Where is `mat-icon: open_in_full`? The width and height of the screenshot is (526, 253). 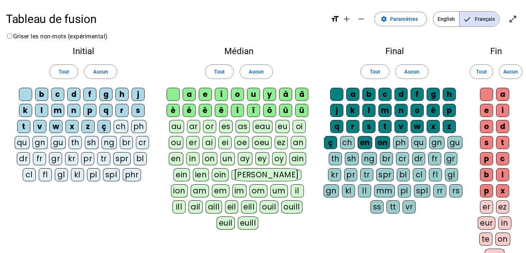
mat-icon: open_in_full is located at coordinates (513, 19).